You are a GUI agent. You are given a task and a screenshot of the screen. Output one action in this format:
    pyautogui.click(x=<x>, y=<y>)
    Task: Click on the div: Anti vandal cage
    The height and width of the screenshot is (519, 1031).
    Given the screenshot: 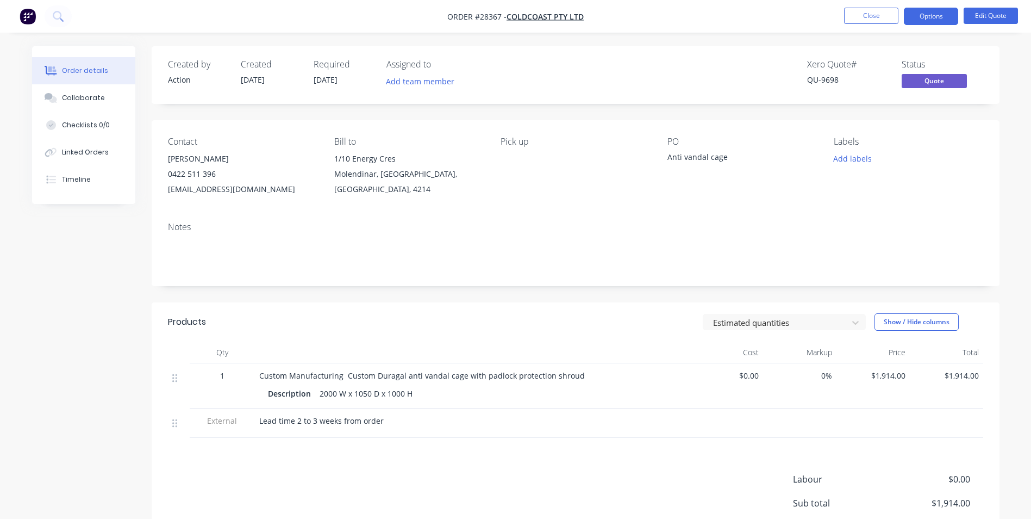 What is the action you would take?
    pyautogui.click(x=736, y=159)
    